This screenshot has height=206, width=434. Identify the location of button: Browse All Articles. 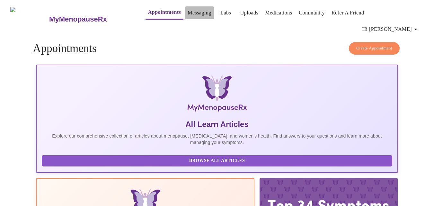
(217, 161).